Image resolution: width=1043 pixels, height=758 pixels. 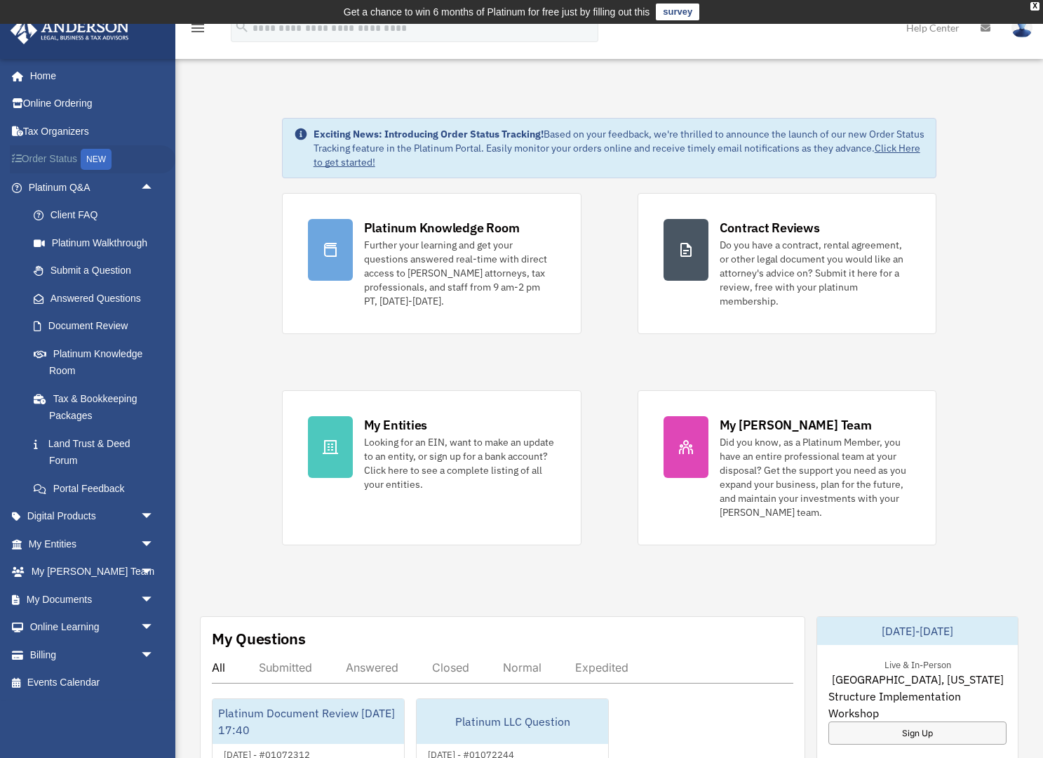 I want to click on div: Looking for an EIN, want to make an update to an entity, or sign up for a bank account? Click her..., so click(x=459, y=463).